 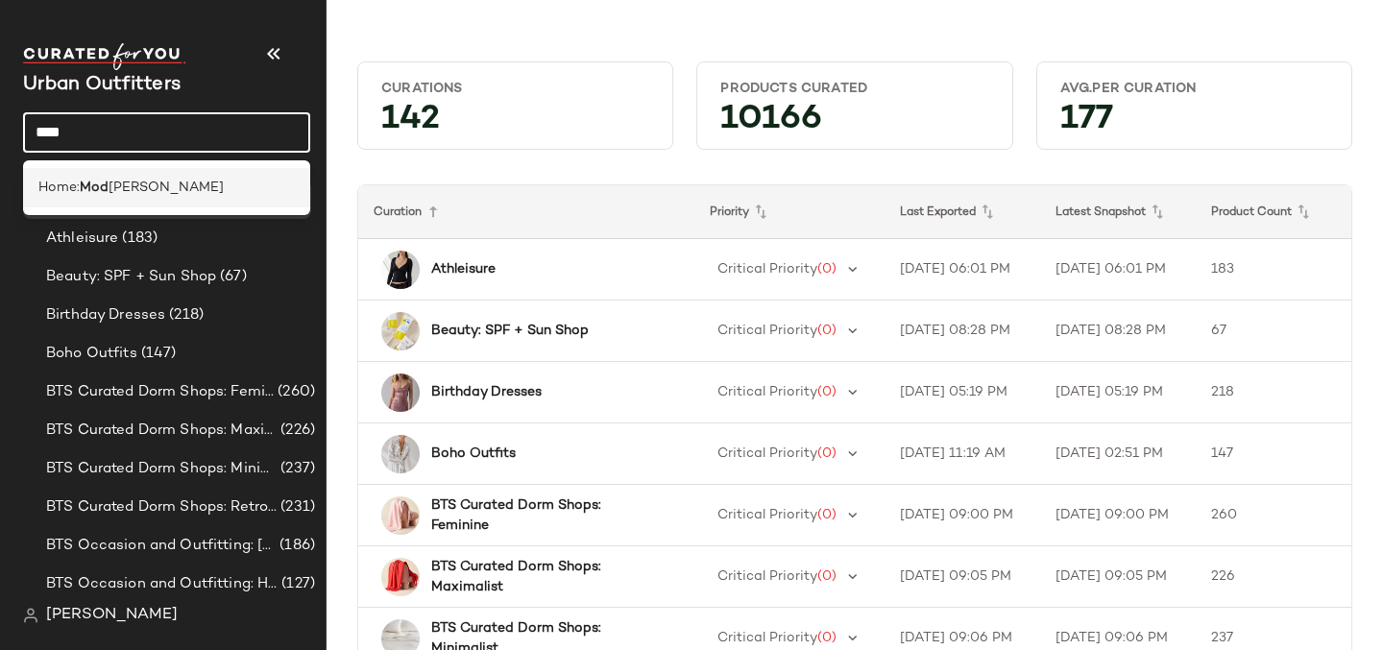 What do you see at coordinates (131, 277) in the screenshot?
I see `span: Beauty: SPF + Sun Shop` at bounding box center [131, 277].